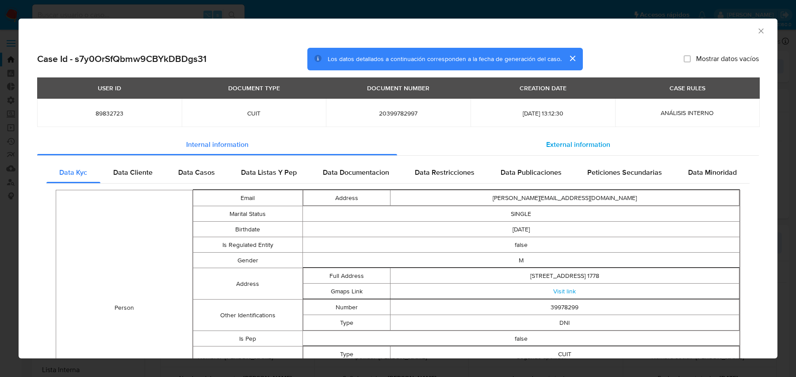 This screenshot has width=796, height=377. Describe the element at coordinates (572, 58) in the screenshot. I see `button: cerrar` at that location.